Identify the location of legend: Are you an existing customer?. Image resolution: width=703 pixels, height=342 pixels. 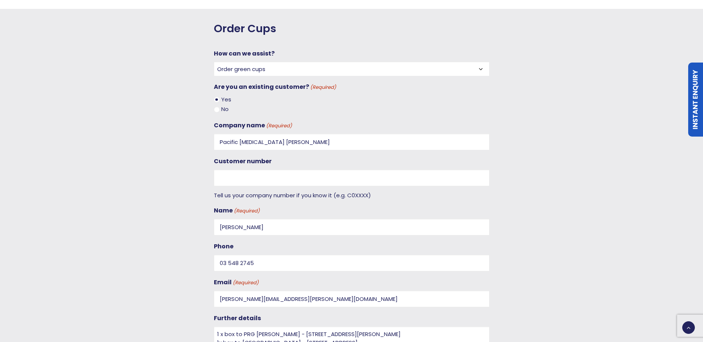
(275, 87).